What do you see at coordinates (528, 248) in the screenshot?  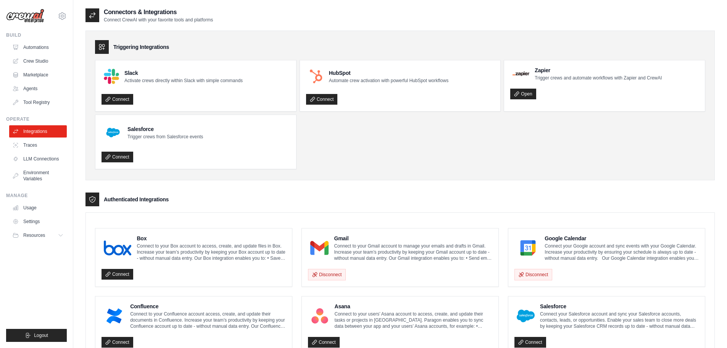 I see `img: Google Calendar Logo` at bounding box center [528, 248].